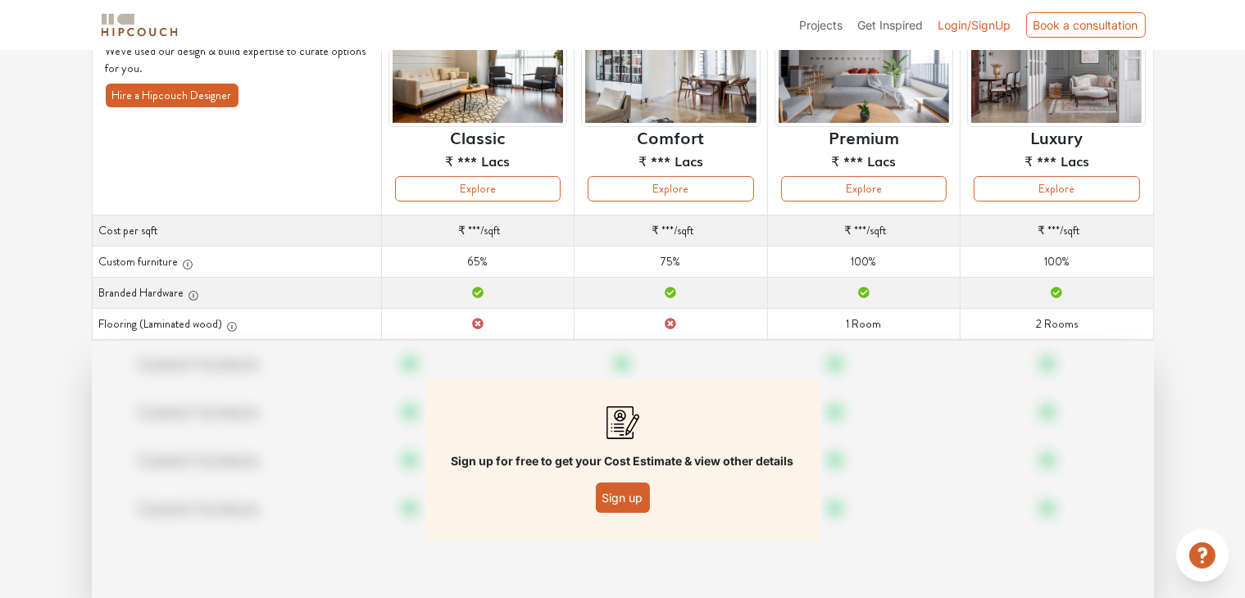  What do you see at coordinates (623, 497) in the screenshot?
I see `button: Sign up` at bounding box center [623, 497].